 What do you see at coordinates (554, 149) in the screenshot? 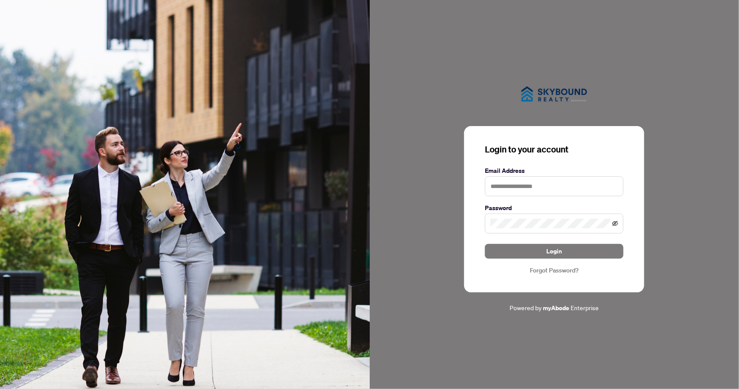
I see `h3: Login to your account` at bounding box center [554, 149].